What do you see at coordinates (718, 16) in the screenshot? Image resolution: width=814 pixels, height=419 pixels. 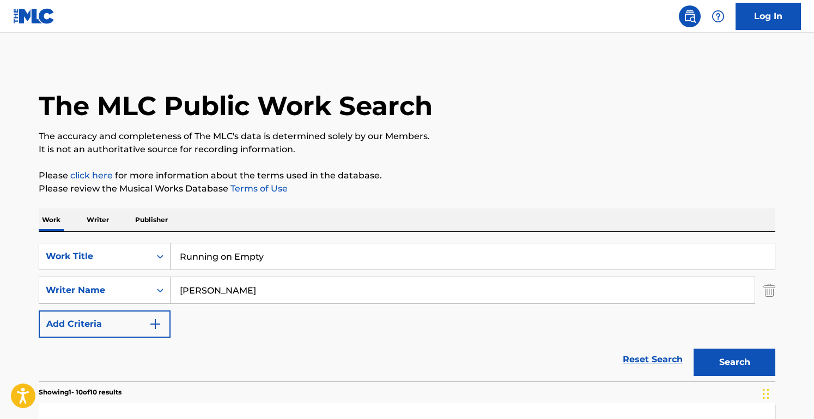 I see `div: Help` at bounding box center [718, 16].